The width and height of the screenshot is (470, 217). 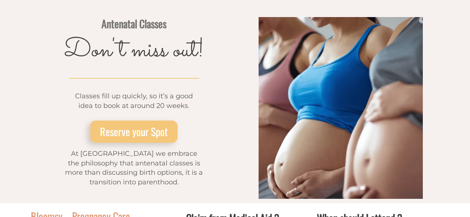 I want to click on span: Classes fill up quickly, so it’s a good idea to book at around 20 weeks., so click(x=134, y=101).